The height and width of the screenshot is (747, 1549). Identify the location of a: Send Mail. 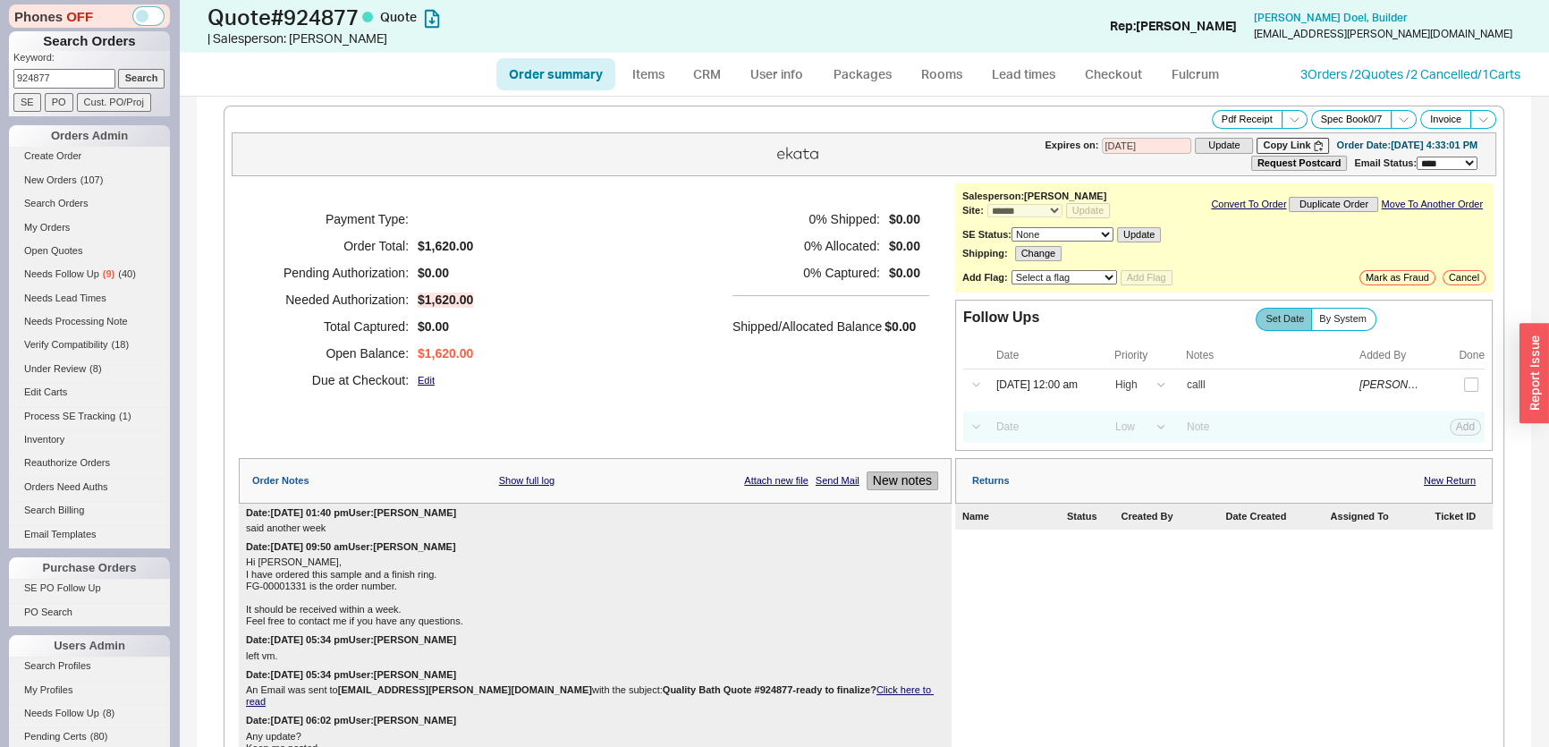
(837, 480).